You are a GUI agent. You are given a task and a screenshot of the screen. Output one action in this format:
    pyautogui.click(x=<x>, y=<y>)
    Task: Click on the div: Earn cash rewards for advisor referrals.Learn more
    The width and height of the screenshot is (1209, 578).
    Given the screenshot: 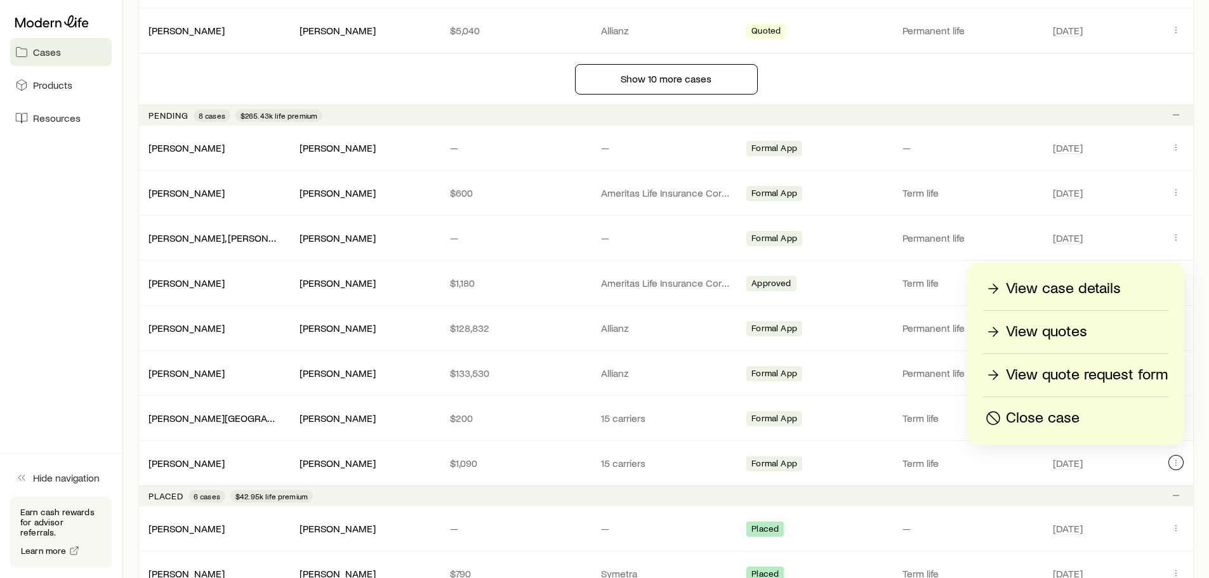 What is the action you would take?
    pyautogui.click(x=61, y=532)
    